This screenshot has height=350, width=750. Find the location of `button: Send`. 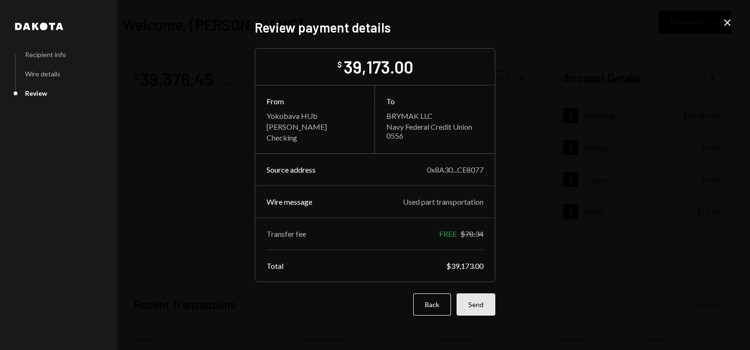

button: Send is located at coordinates (476, 304).